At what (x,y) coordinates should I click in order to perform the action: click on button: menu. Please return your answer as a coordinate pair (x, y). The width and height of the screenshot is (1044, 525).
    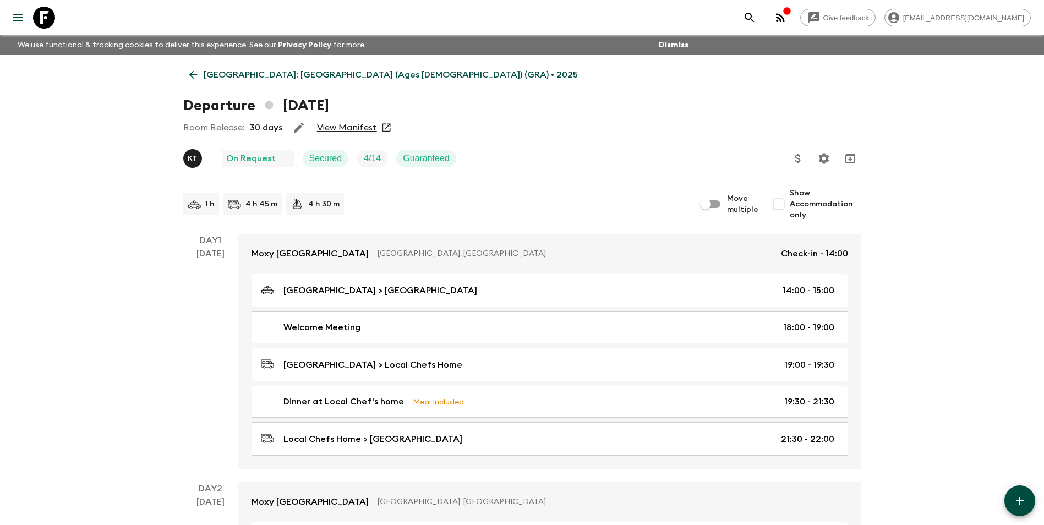
    Looking at the image, I should click on (18, 18).